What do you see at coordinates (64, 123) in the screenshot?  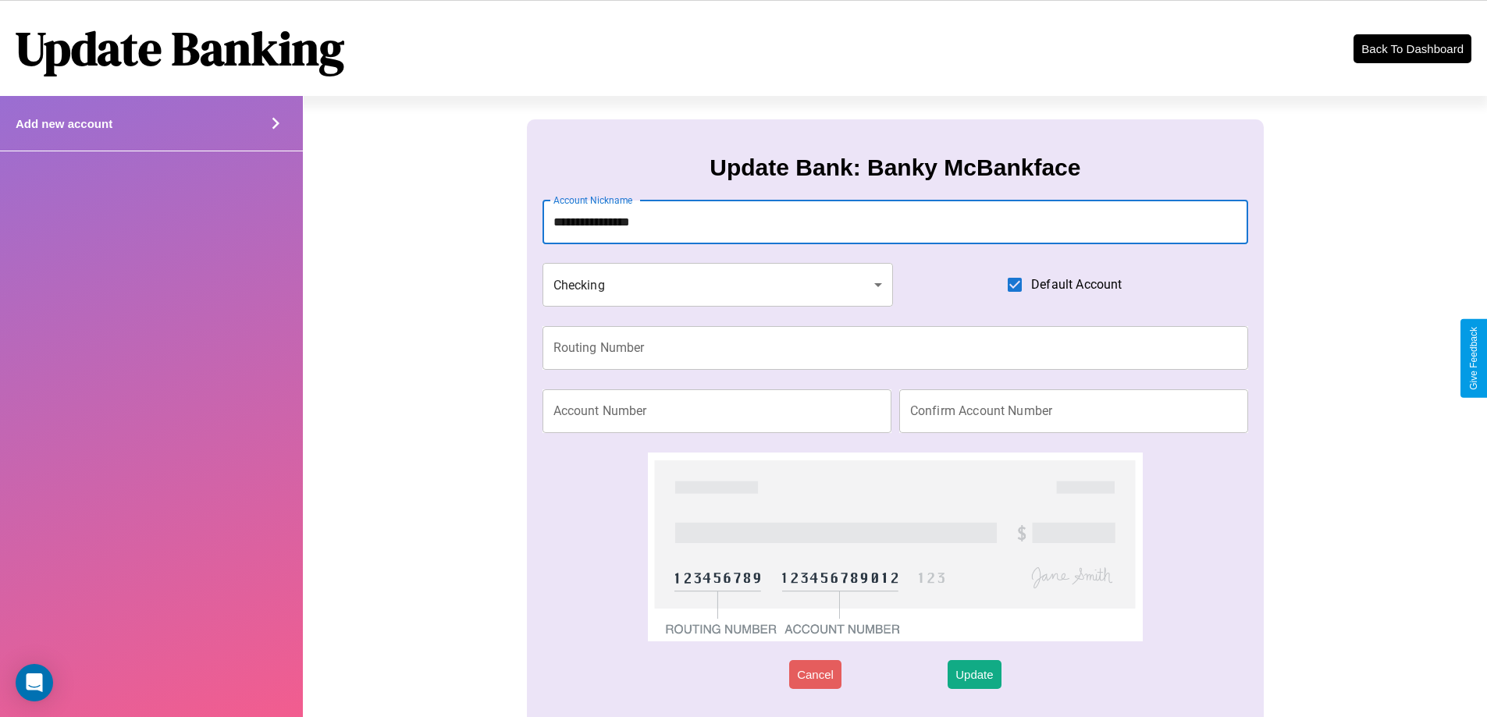 I see `h4: Add new account` at bounding box center [64, 123].